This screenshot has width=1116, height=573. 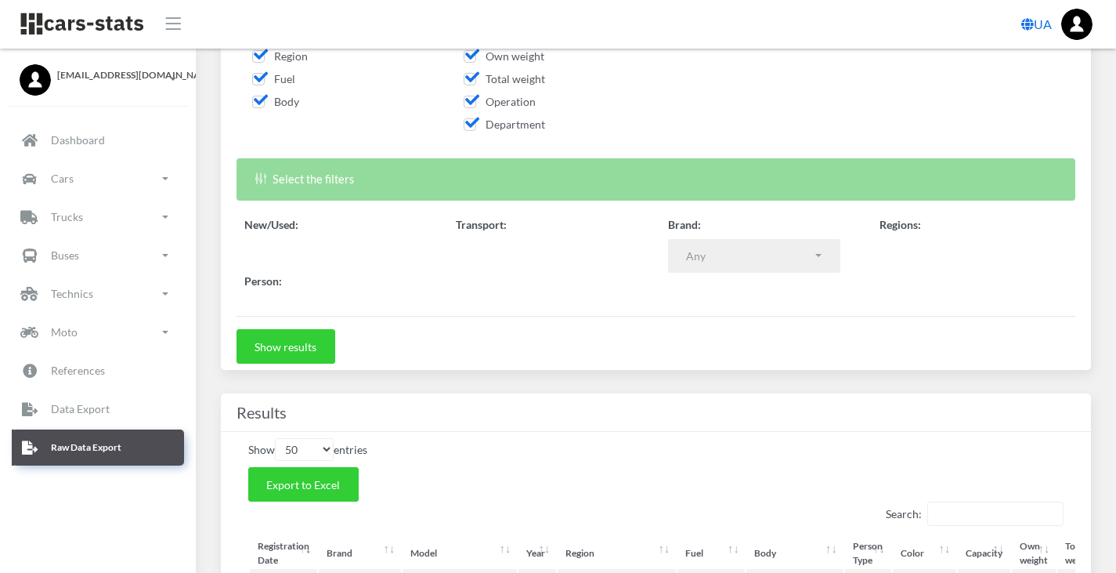 I want to click on th: Year: activate to sort column ascending, so click(x=537, y=553).